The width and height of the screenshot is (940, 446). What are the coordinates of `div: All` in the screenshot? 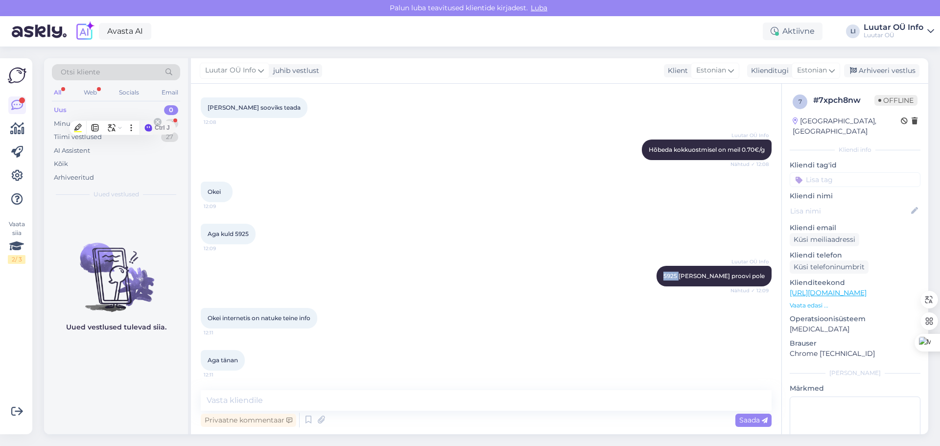 It's located at (57, 92).